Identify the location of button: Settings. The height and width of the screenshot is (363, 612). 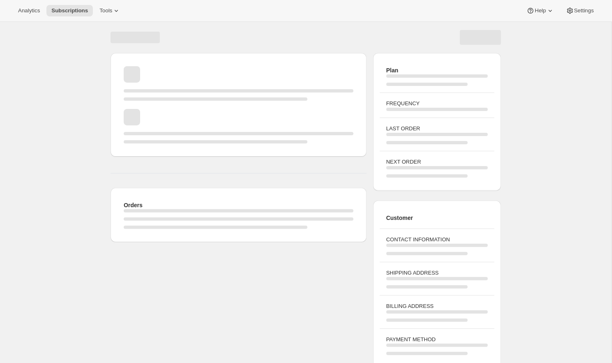
(580, 11).